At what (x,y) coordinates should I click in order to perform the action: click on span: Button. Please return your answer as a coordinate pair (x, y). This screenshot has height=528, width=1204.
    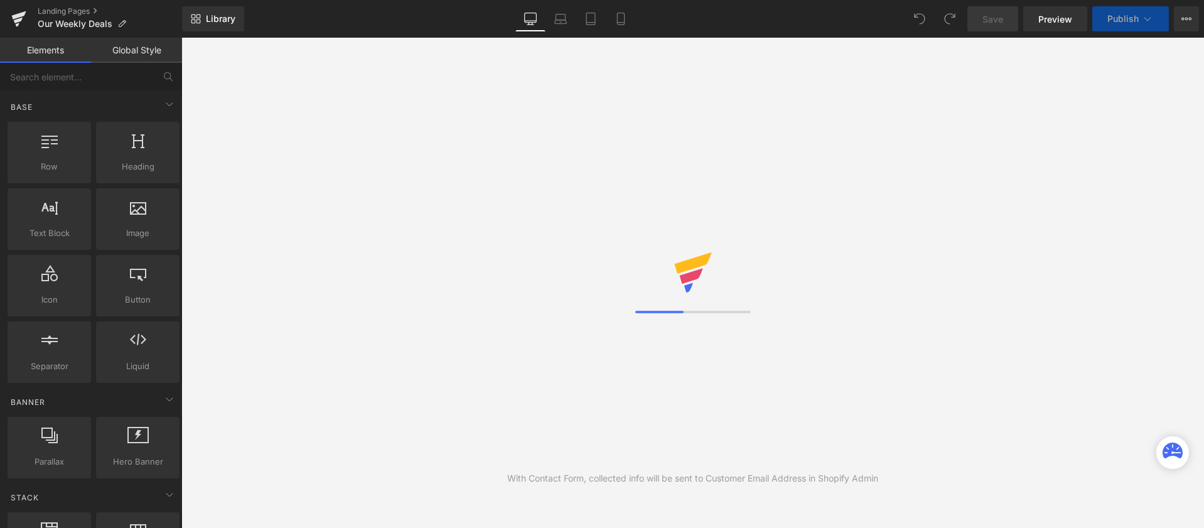
    Looking at the image, I should click on (137, 299).